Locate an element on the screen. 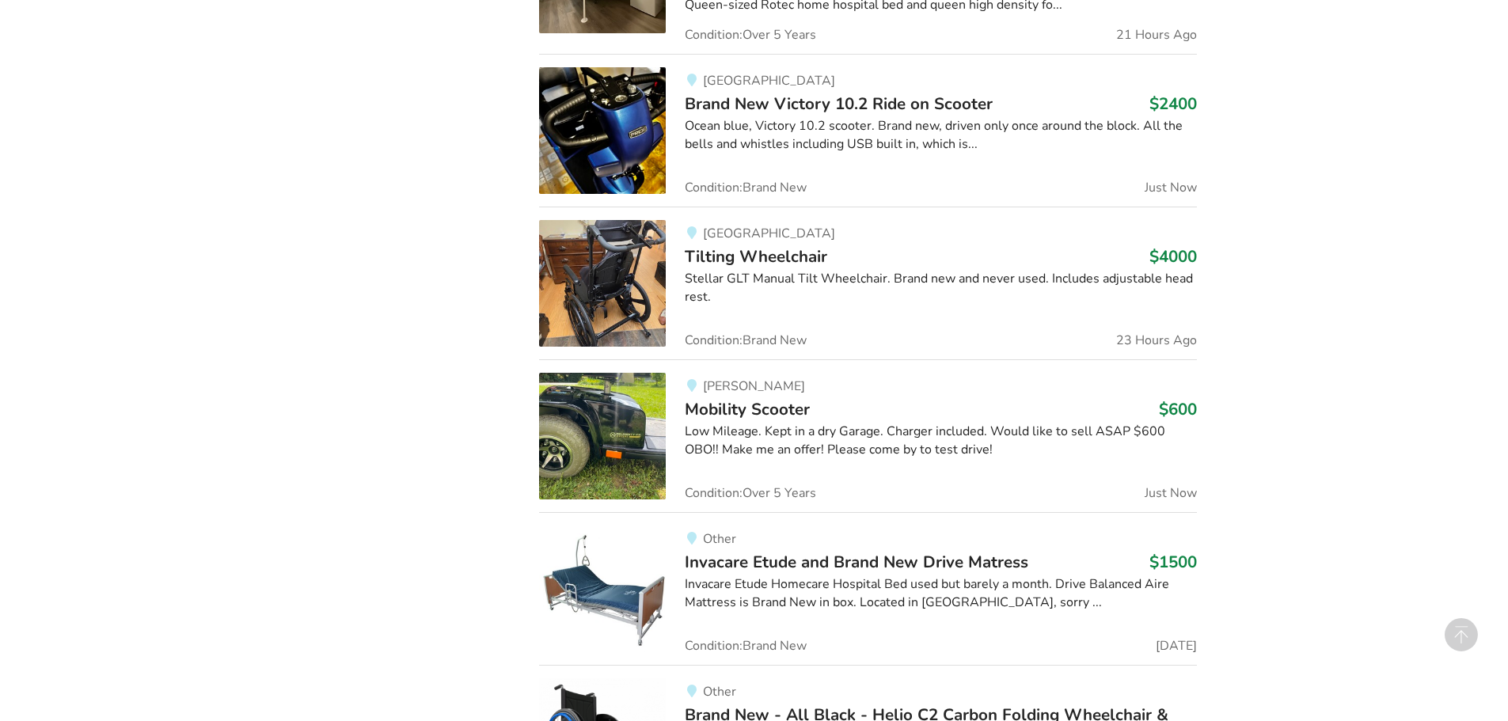  img: mobility-brand new victory 10.2 ride on scooter is located at coordinates (603, 131).